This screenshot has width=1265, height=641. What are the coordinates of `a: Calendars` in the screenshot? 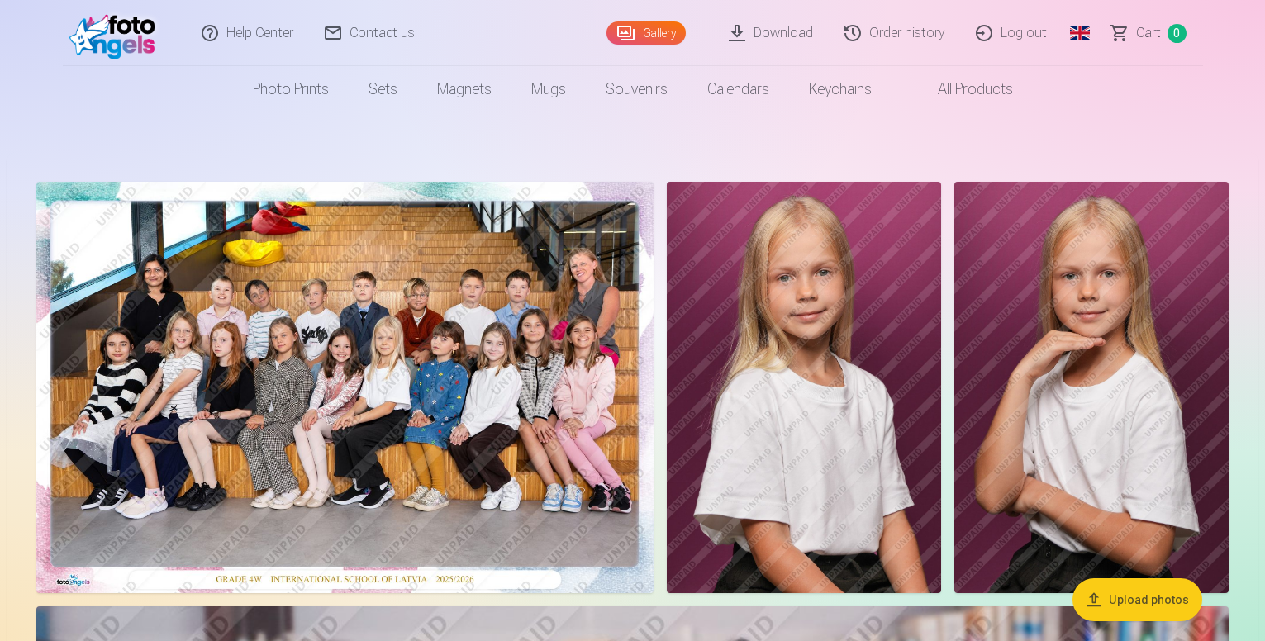 It's located at (738, 89).